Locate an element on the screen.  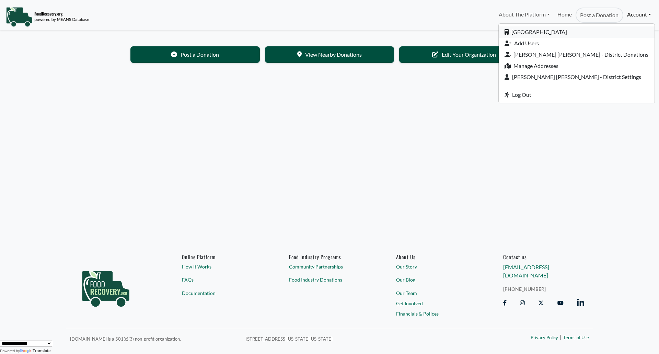
img: Google Translate is located at coordinates (26, 351).